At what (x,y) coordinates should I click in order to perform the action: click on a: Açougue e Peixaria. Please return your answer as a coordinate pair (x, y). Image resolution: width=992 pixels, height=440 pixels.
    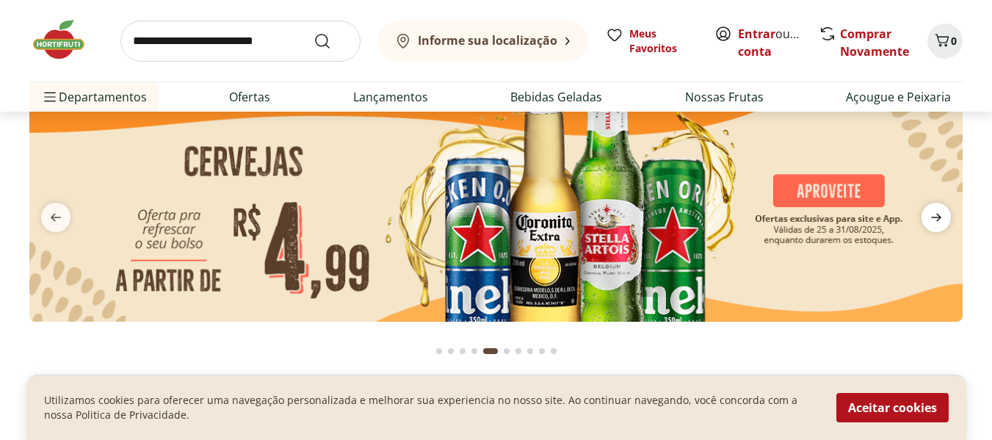
    Looking at the image, I should click on (898, 97).